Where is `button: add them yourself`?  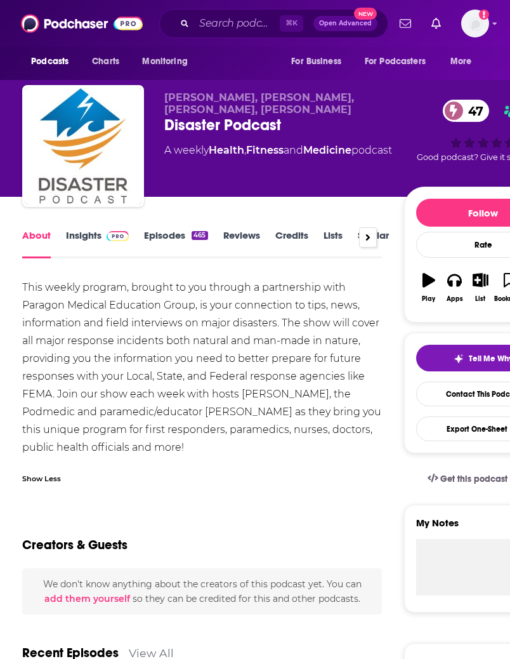 button: add them yourself is located at coordinates (87, 598).